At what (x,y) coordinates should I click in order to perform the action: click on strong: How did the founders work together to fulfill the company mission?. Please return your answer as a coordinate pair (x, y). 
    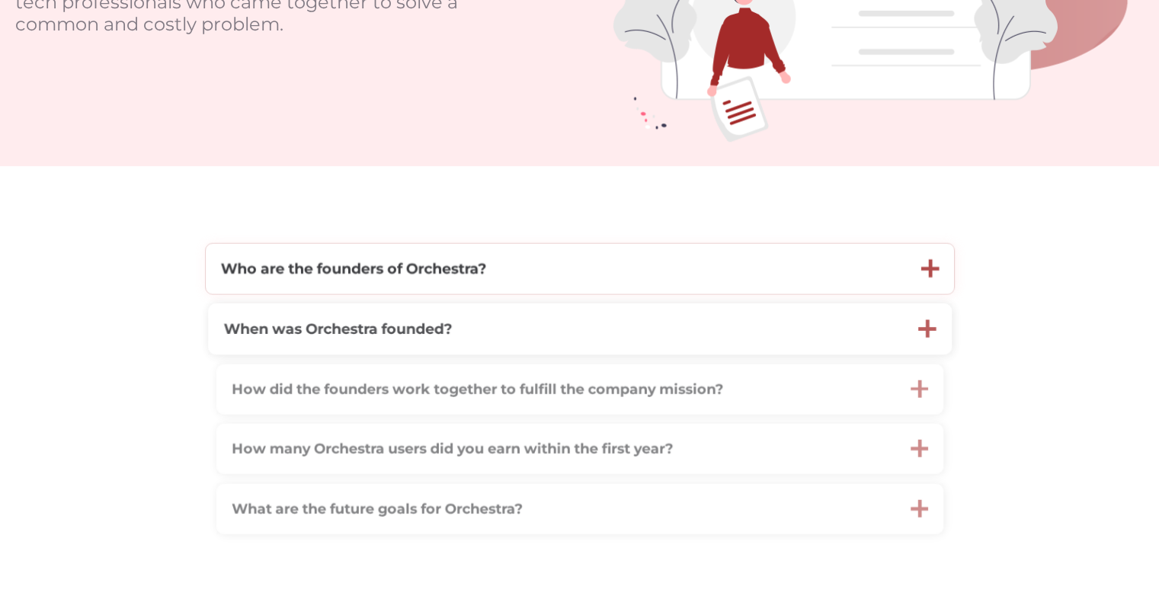
    Looking at the image, I should click on (477, 388).